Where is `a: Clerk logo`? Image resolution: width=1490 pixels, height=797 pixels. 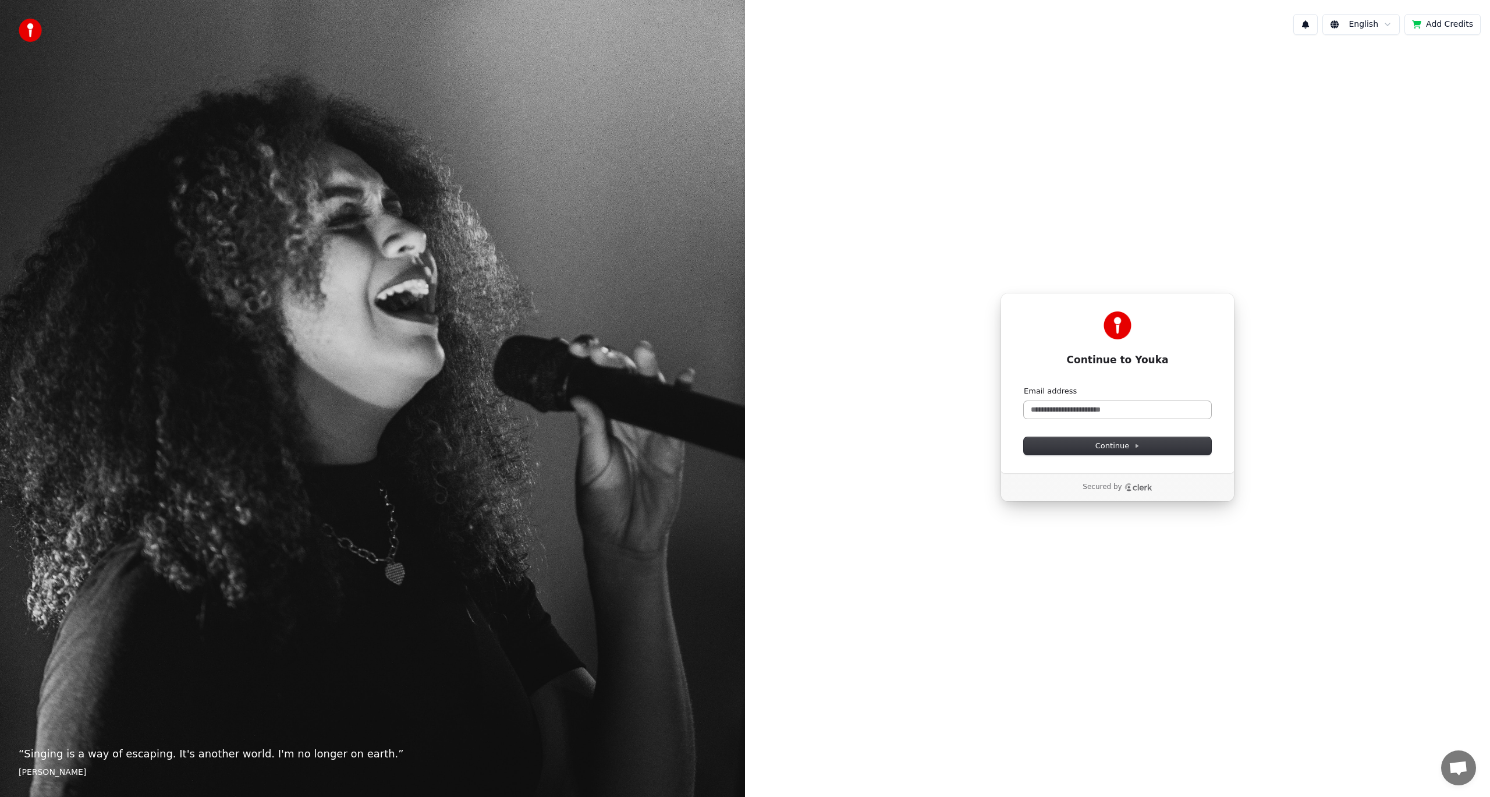 a: Clerk logo is located at coordinates (1139, 487).